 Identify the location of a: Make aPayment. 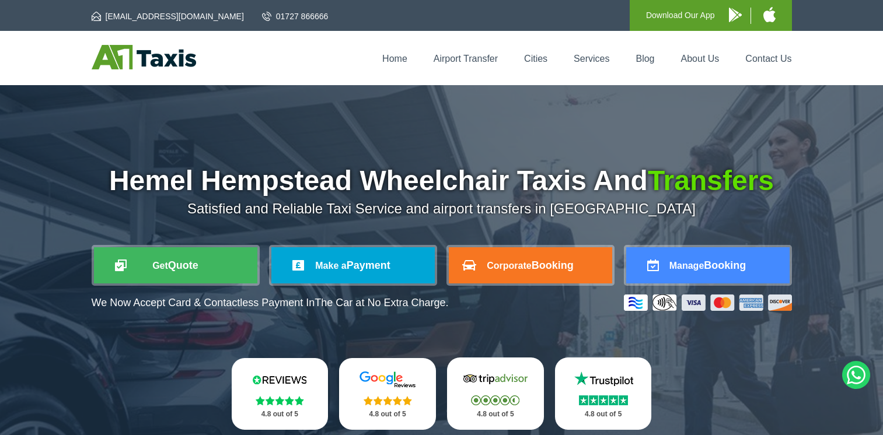
(353, 265).